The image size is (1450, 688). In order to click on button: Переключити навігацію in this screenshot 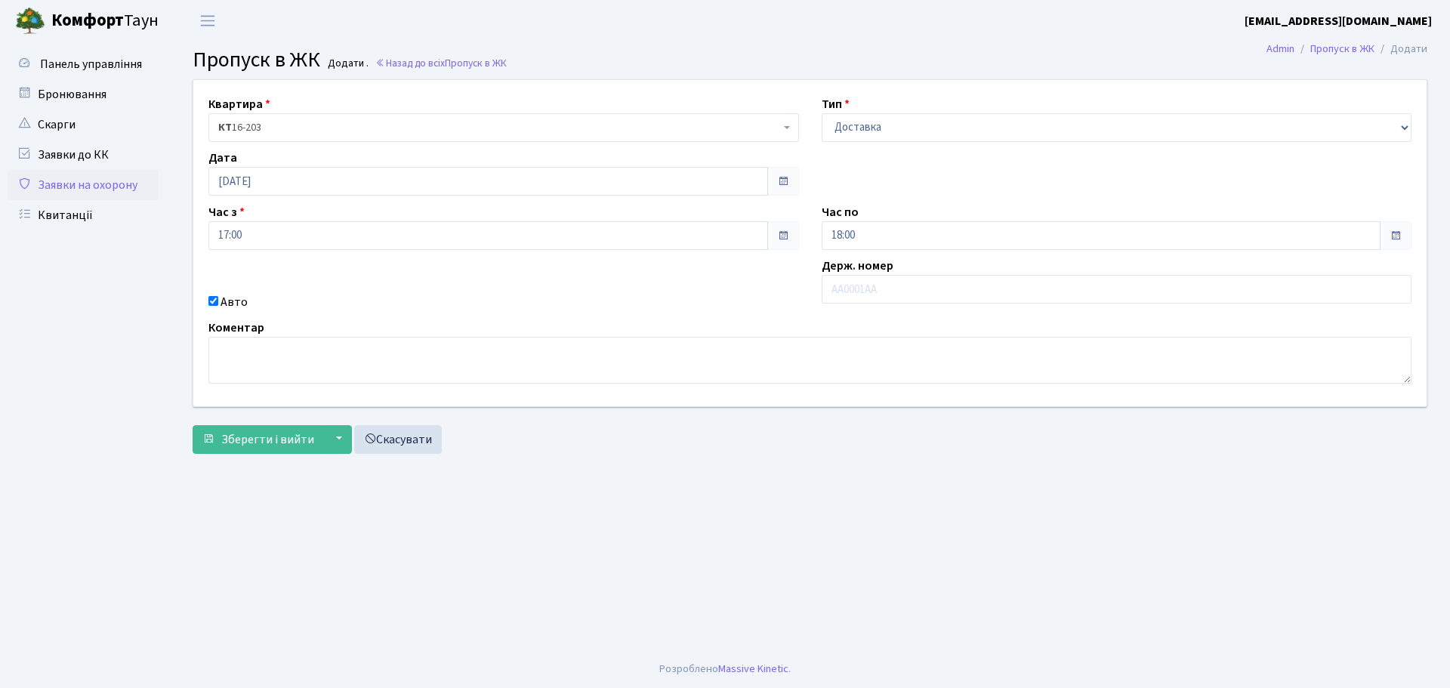, I will do `click(208, 20)`.